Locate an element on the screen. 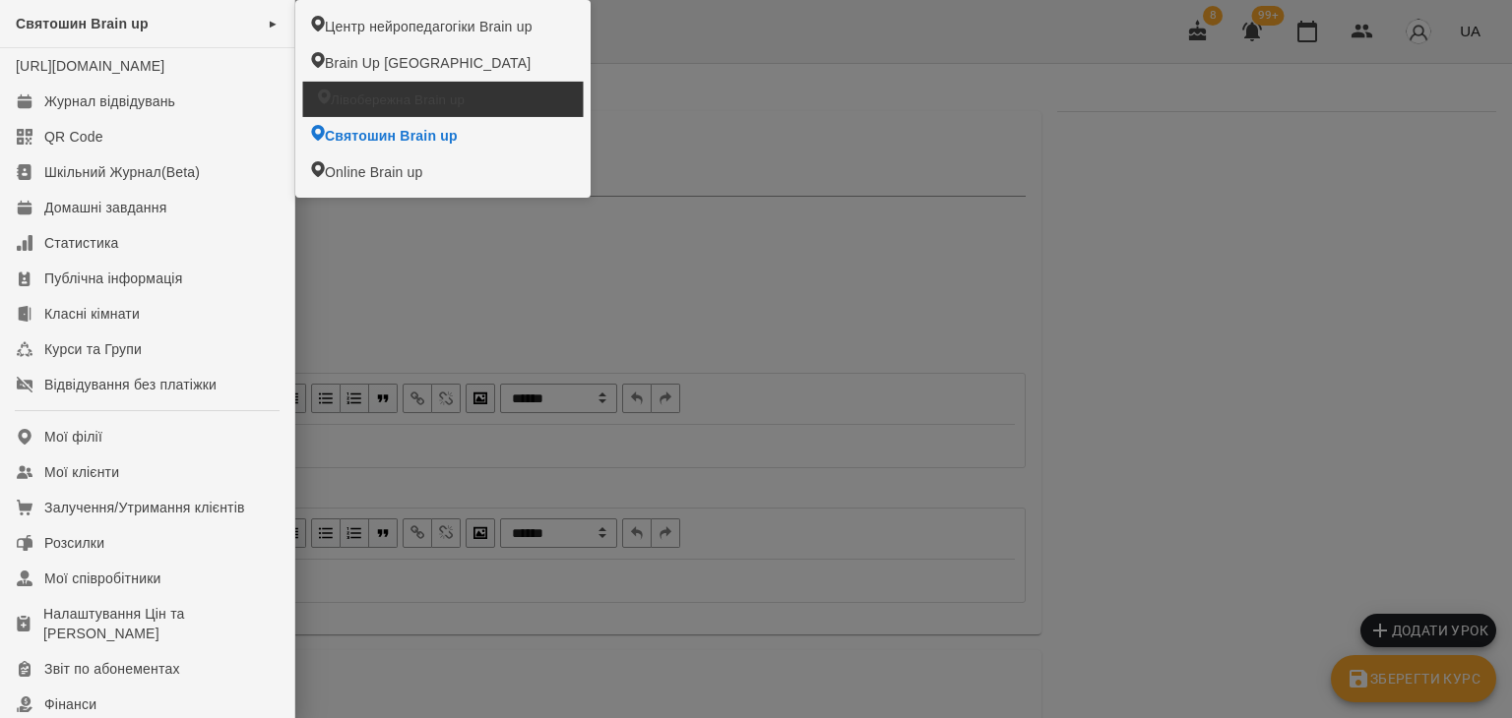 Image resolution: width=1512 pixels, height=718 pixels. div: Мої філії is located at coordinates (73, 437).